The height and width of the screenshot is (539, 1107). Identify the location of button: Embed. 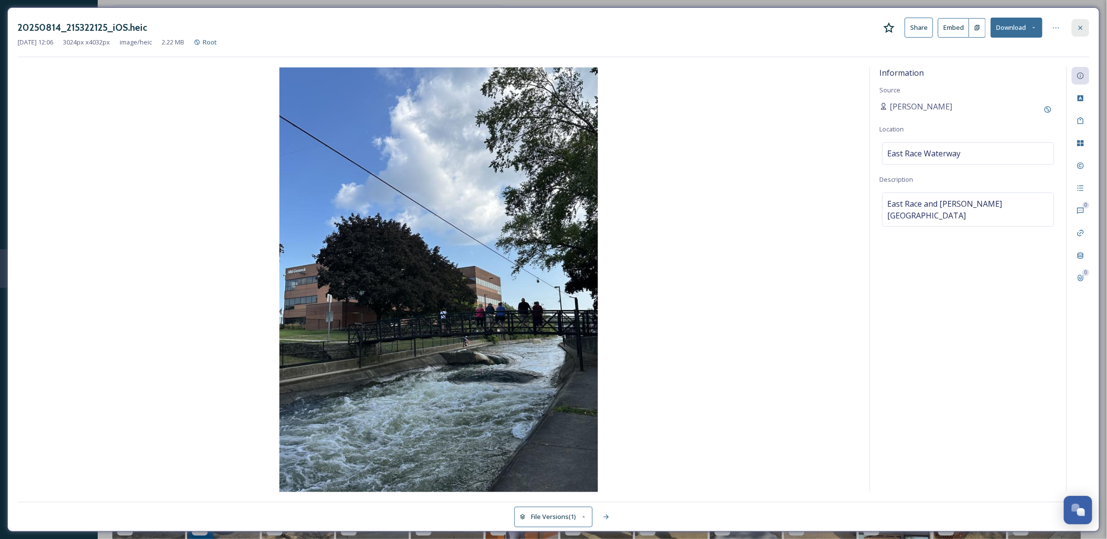
(953, 28).